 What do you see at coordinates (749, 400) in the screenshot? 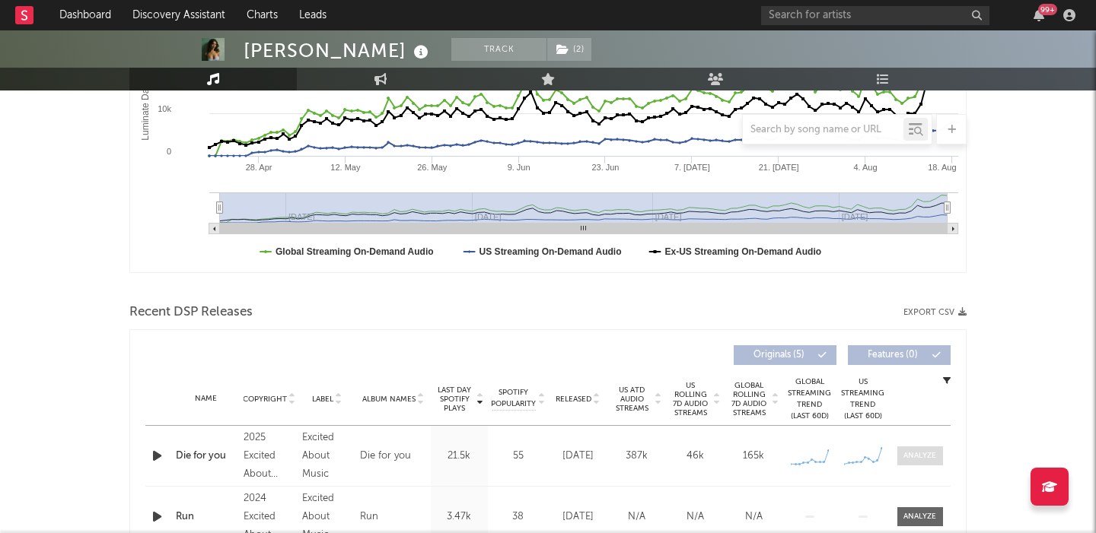
I see `span: Global Rolling 7D Audio Streams` at bounding box center [749, 400].